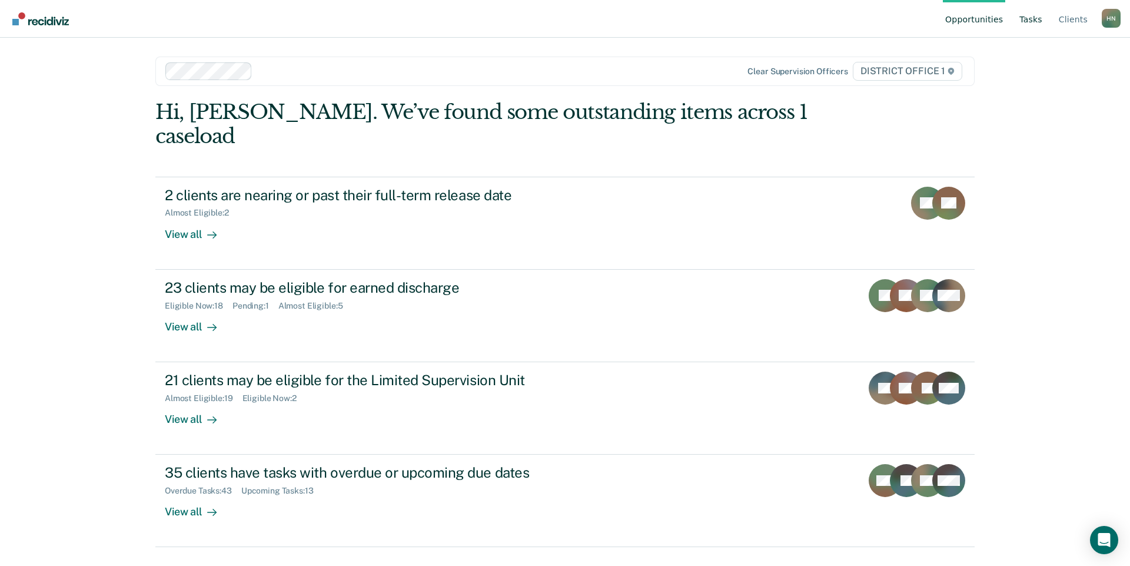 This screenshot has width=1130, height=566. Describe the element at coordinates (1111, 18) in the screenshot. I see `button: Profile dropdown button` at that location.